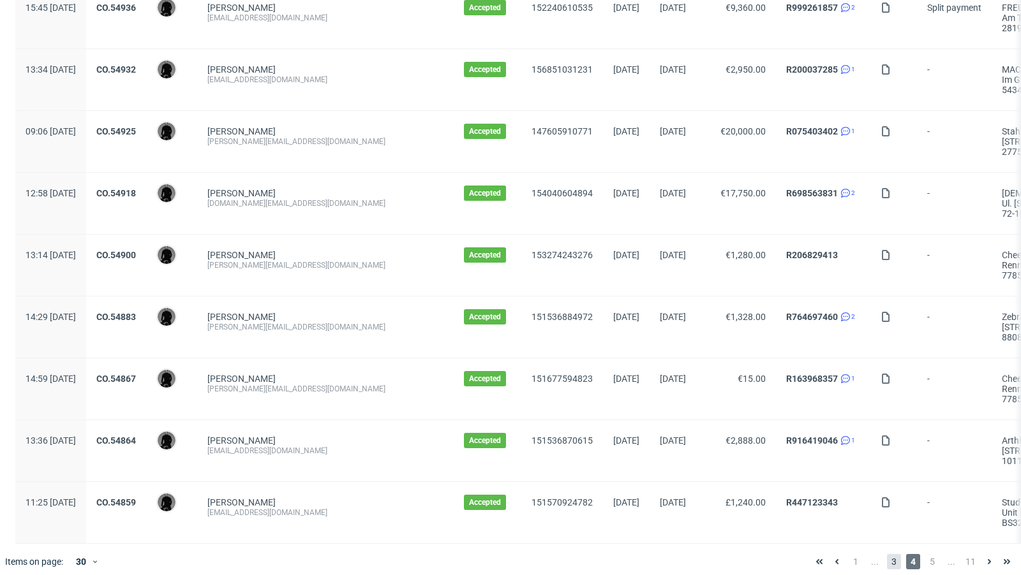 The image size is (1021, 575). What do you see at coordinates (932, 562) in the screenshot?
I see `span: 5` at bounding box center [932, 562].